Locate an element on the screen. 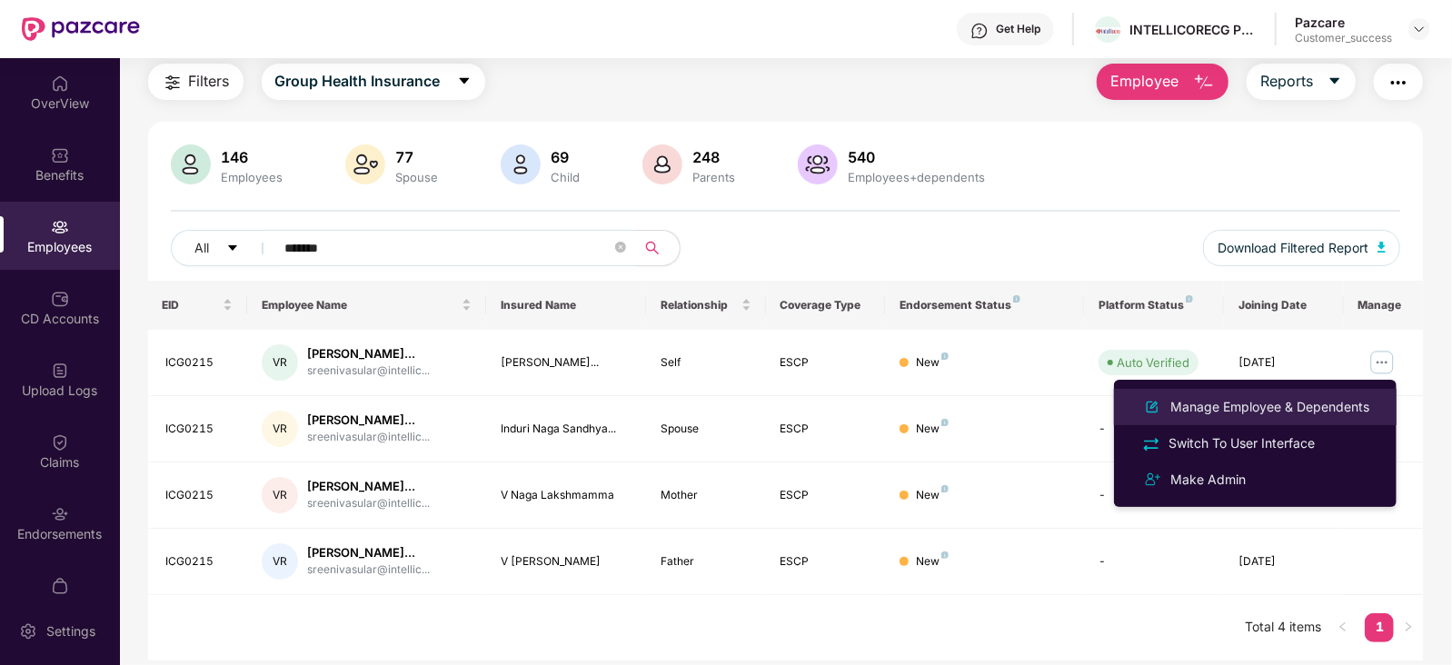  span: Employee is located at coordinates (1144, 81).